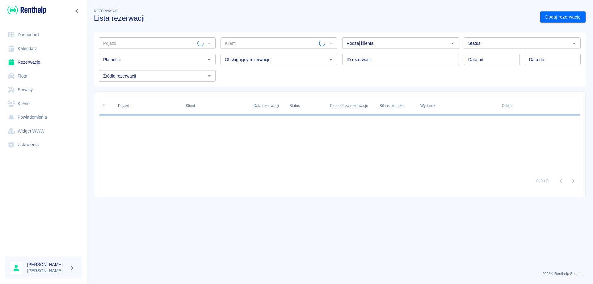 Image resolution: width=593 pixels, height=284 pixels. What do you see at coordinates (43, 76) in the screenshot?
I see `a: Flota` at bounding box center [43, 76].